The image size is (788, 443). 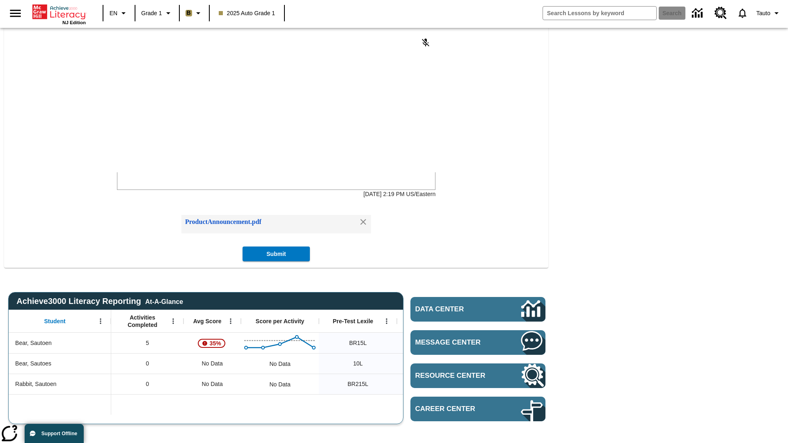 What do you see at coordinates (147, 364) in the screenshot?
I see `div: 0, Bear, Sautoes` at bounding box center [147, 364].